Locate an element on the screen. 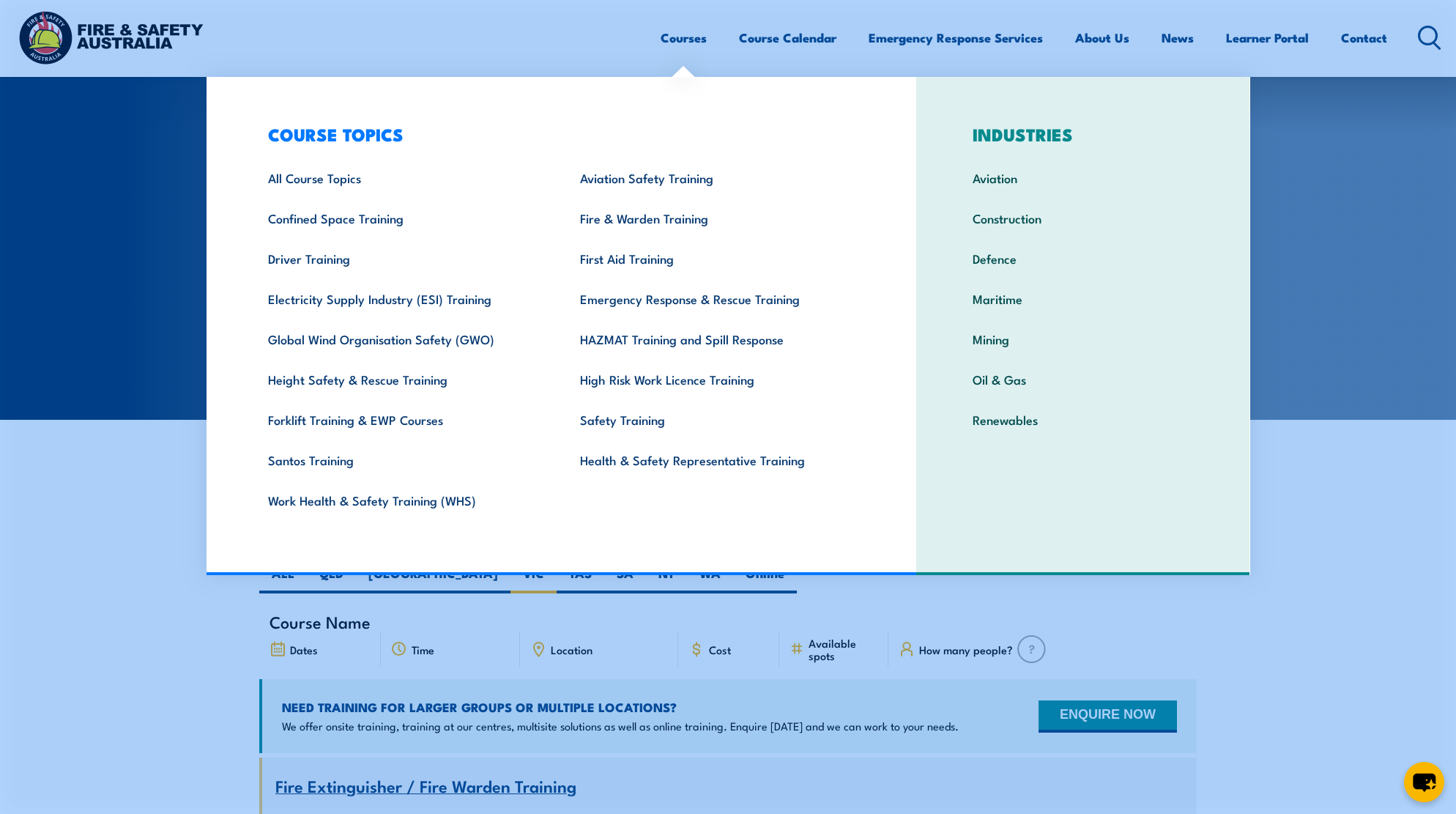  p: We offer onsite training, training at our centres, multisite solutions as well as online training... is located at coordinates (620, 726).